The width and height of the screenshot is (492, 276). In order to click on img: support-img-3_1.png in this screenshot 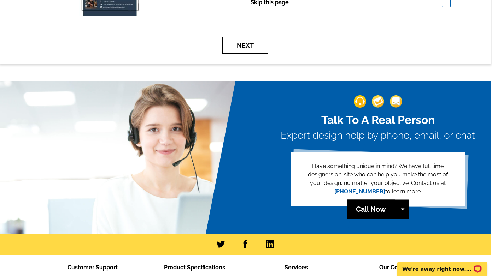, I will do `click(396, 101)`.